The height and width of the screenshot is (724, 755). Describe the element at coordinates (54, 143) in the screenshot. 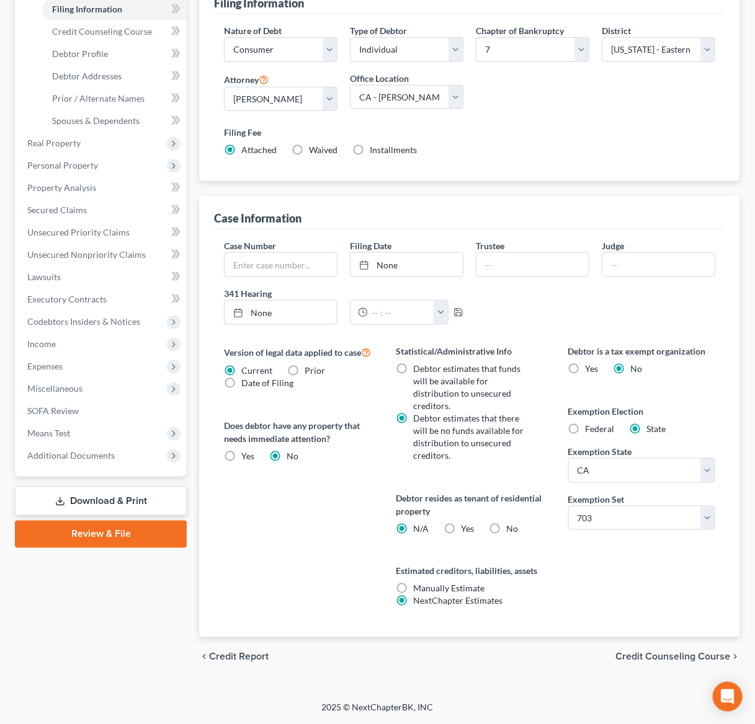

I see `span: Real Property` at that location.